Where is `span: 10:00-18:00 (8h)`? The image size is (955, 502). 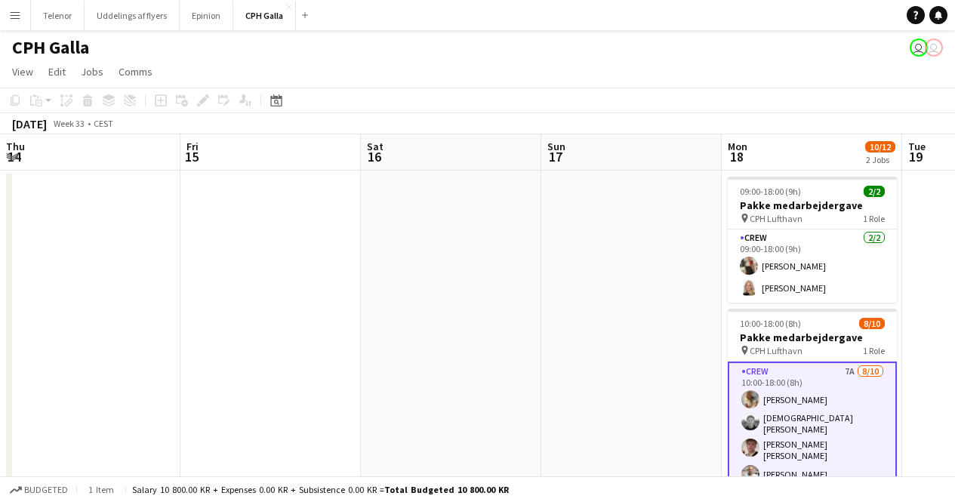 span: 10:00-18:00 (8h) is located at coordinates (770, 323).